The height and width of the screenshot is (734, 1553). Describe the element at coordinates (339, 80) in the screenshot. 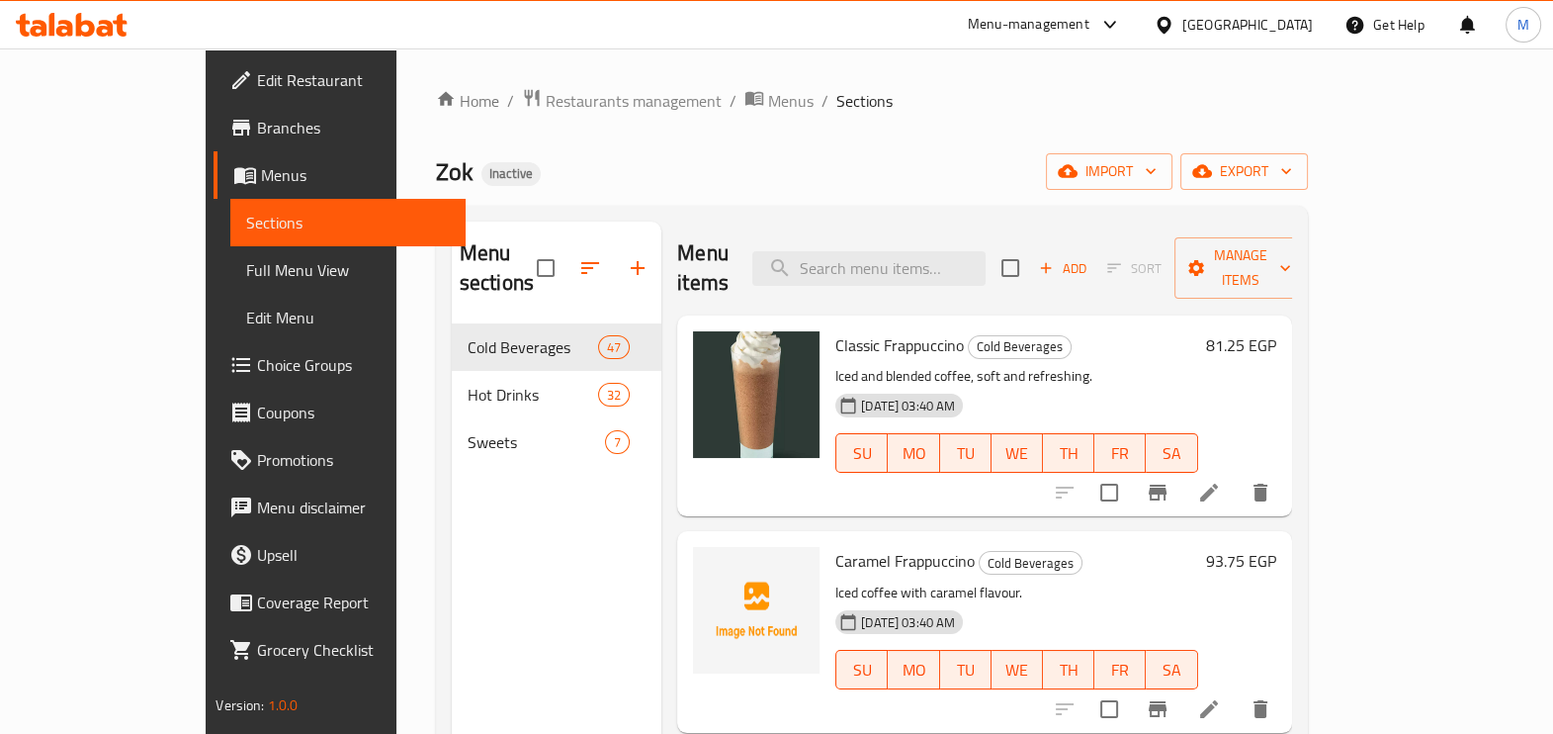

I see `a: Edit Restaurant` at that location.